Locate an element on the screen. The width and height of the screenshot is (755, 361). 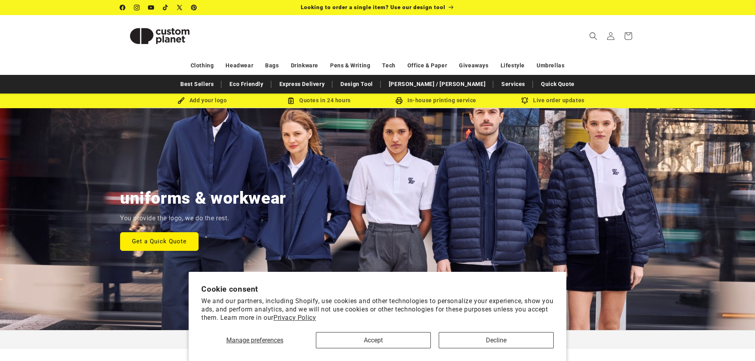
a: Bags is located at coordinates (272, 65).